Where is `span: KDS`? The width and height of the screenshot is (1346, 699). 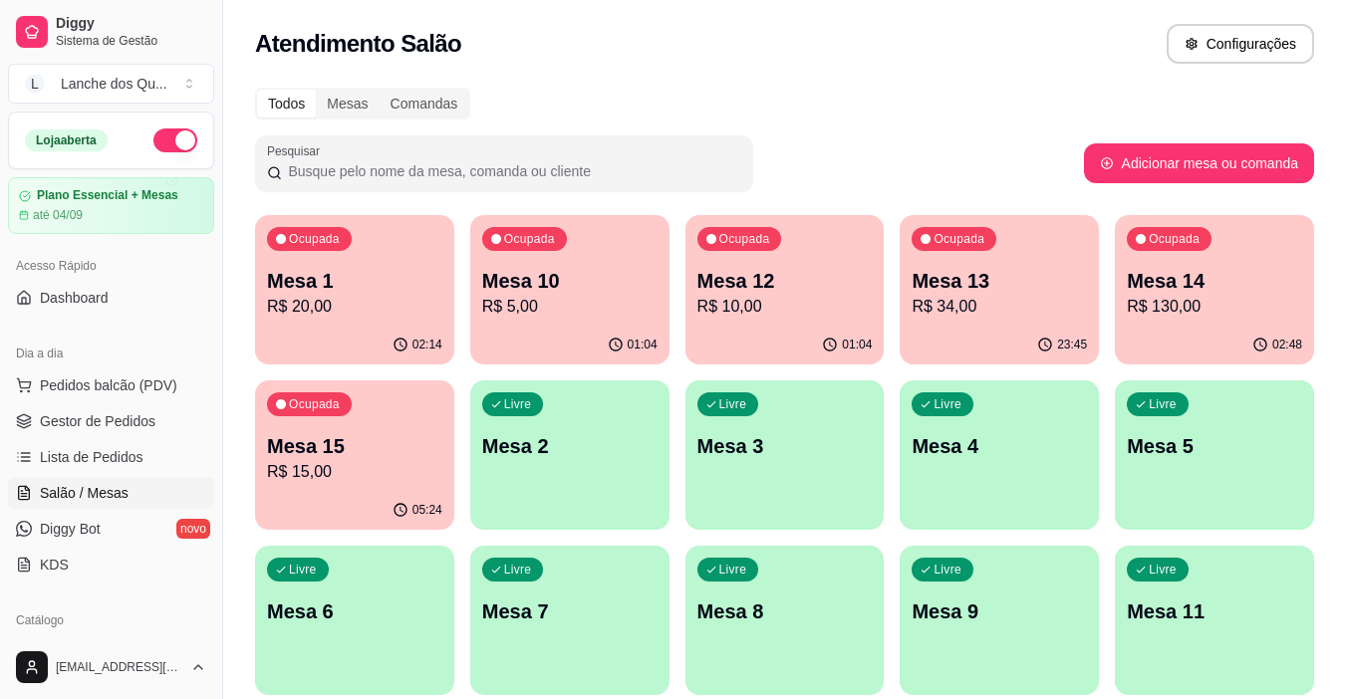 span: KDS is located at coordinates (54, 565).